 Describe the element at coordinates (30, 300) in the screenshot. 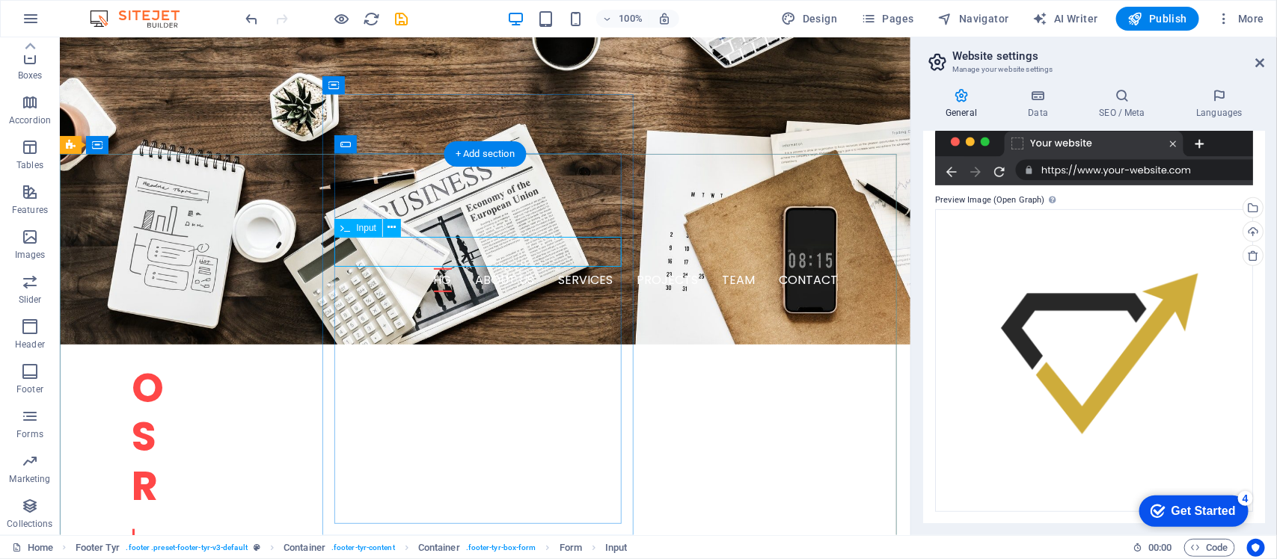

I see `p: Slider` at that location.